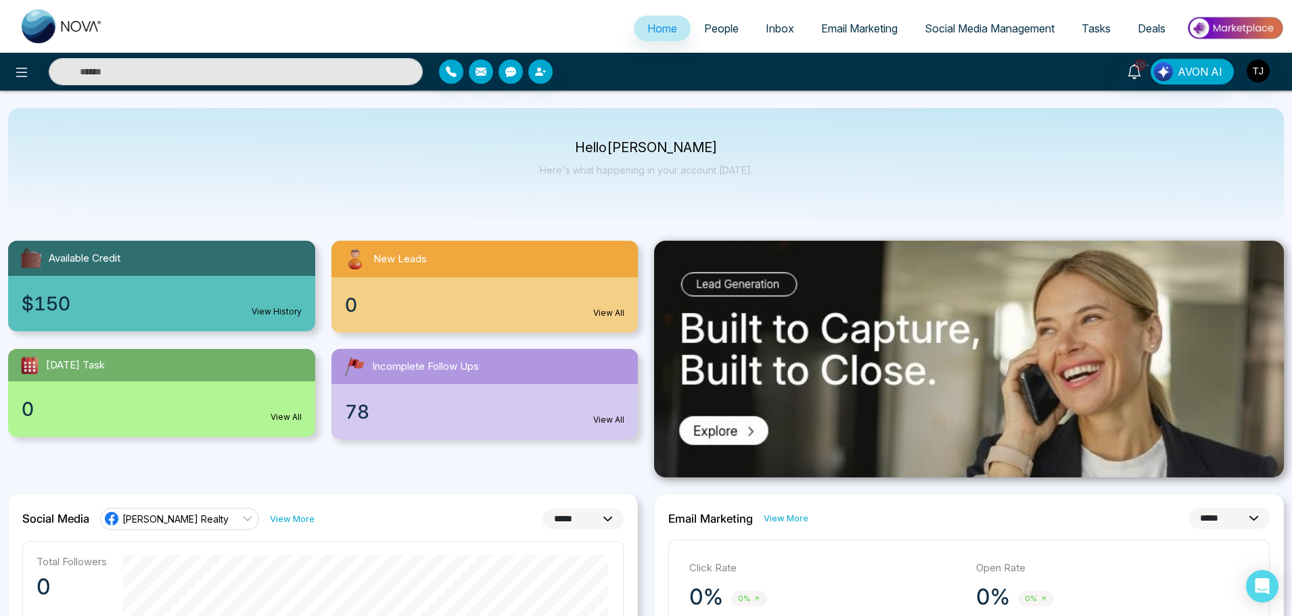  Describe the element at coordinates (662, 28) in the screenshot. I see `a: Home` at that location.